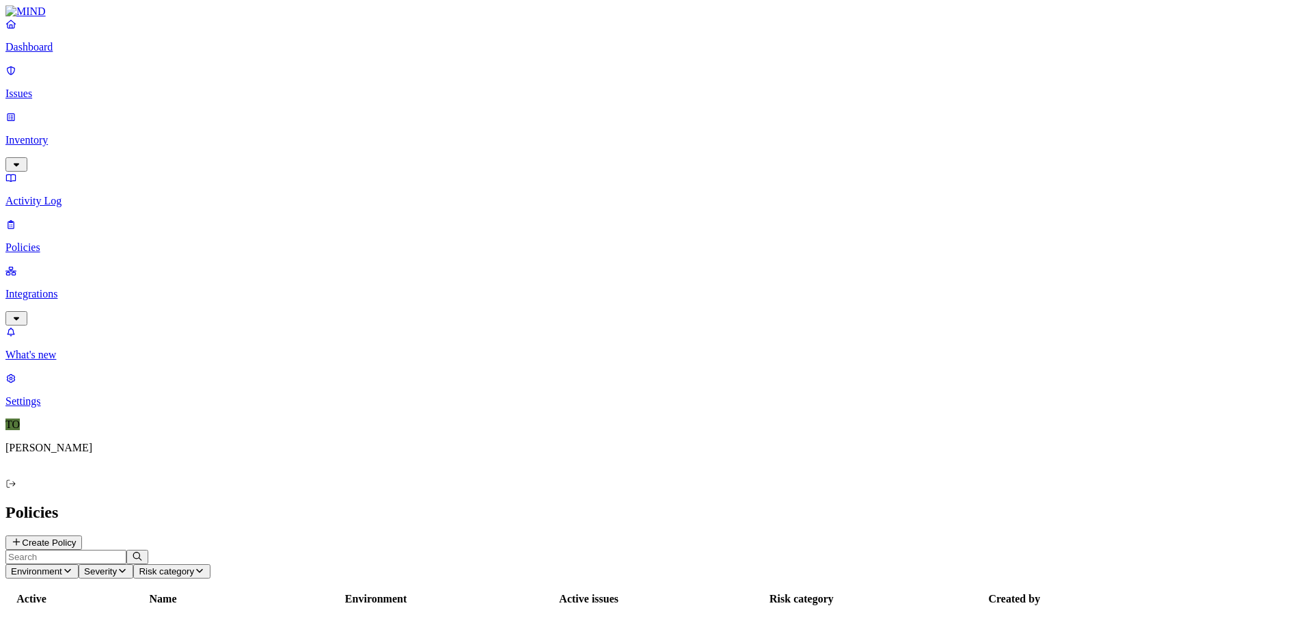  I want to click on p: Activity Log, so click(656, 201).